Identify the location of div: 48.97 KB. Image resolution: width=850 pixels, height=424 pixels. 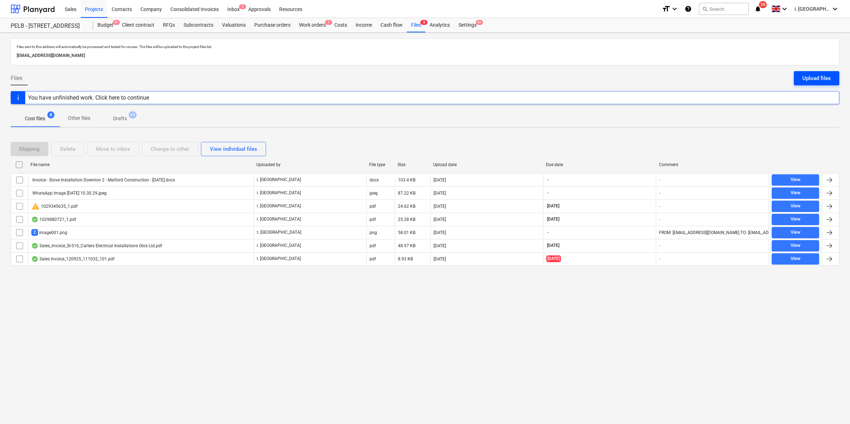
(407, 246).